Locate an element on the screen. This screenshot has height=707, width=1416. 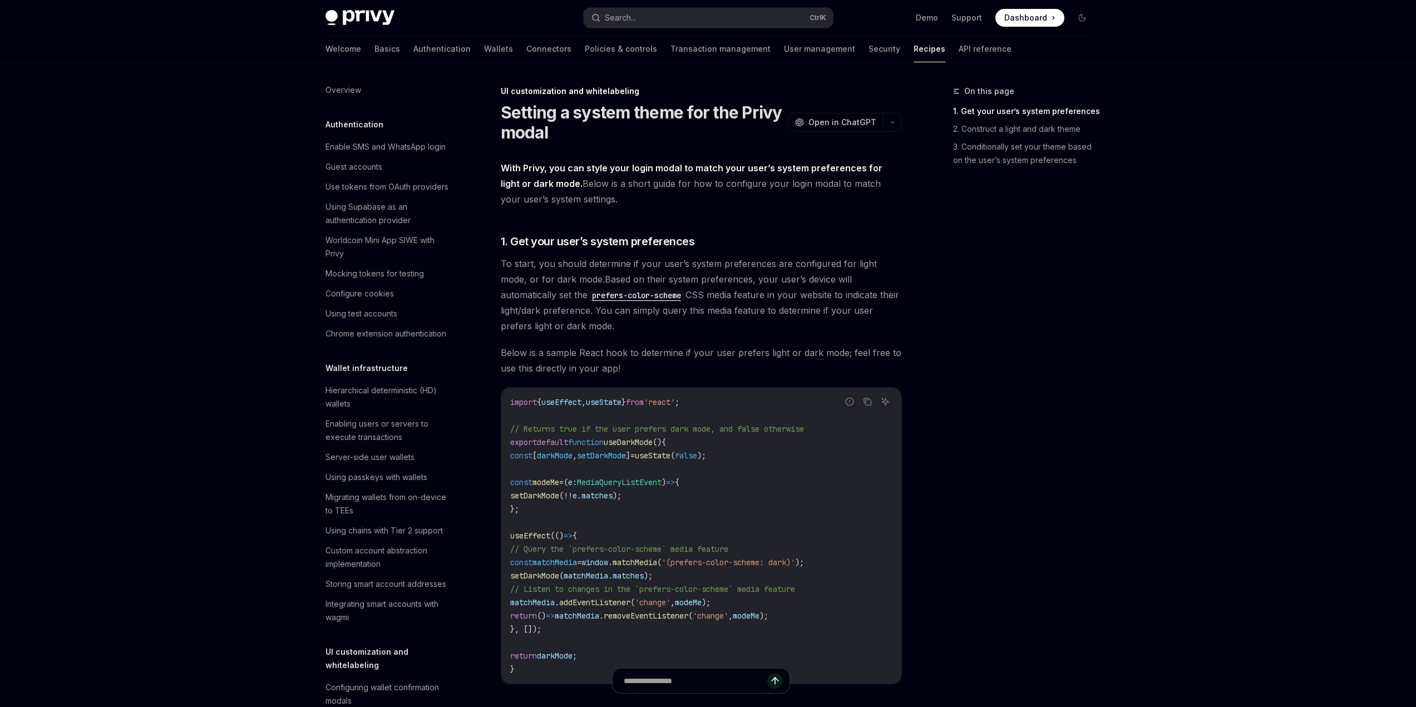
span: modeMe is located at coordinates (746, 616).